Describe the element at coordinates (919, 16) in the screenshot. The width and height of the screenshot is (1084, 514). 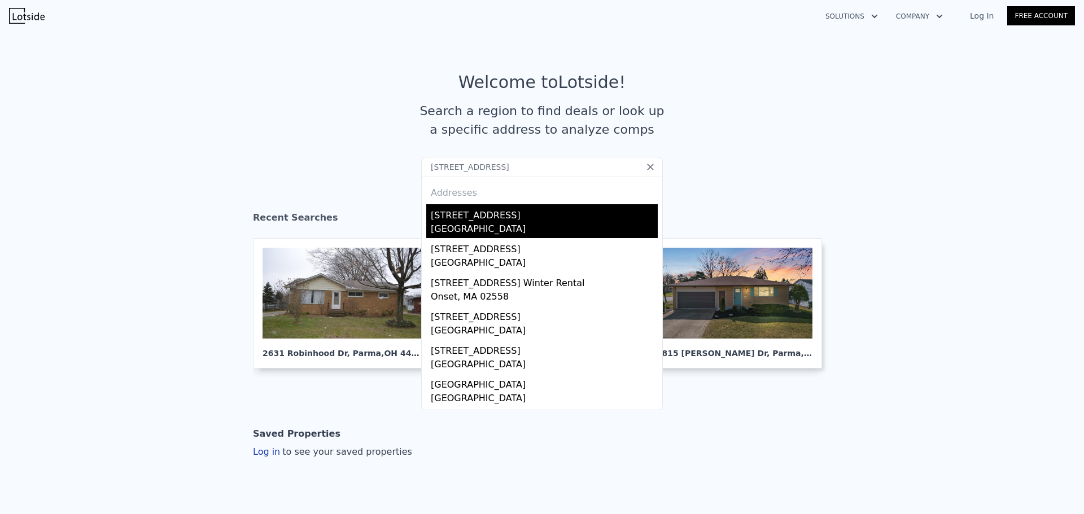
I see `button: Company` at that location.